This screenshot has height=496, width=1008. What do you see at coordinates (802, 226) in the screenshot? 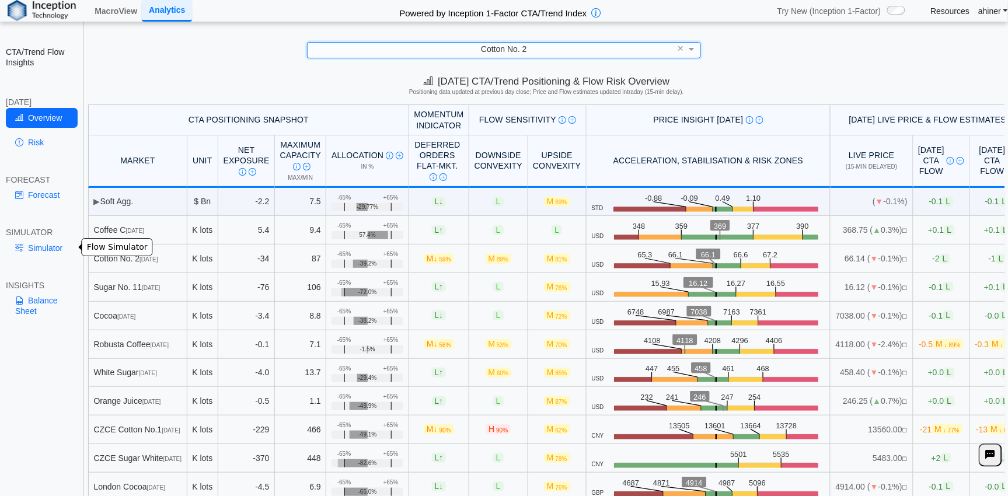
I see `text: 390` at bounding box center [802, 226].